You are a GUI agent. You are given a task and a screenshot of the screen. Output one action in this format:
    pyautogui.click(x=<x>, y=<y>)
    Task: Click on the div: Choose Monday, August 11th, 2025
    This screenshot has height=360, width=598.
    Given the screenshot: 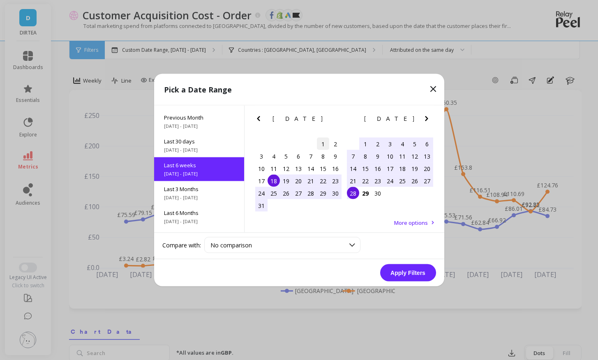 What is the action you would take?
    pyautogui.click(x=274, y=168)
    